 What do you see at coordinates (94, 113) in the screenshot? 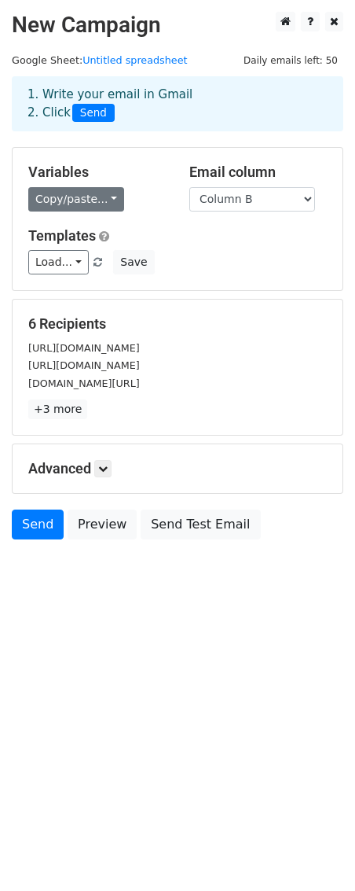
I see `span: Send` at bounding box center [94, 113].